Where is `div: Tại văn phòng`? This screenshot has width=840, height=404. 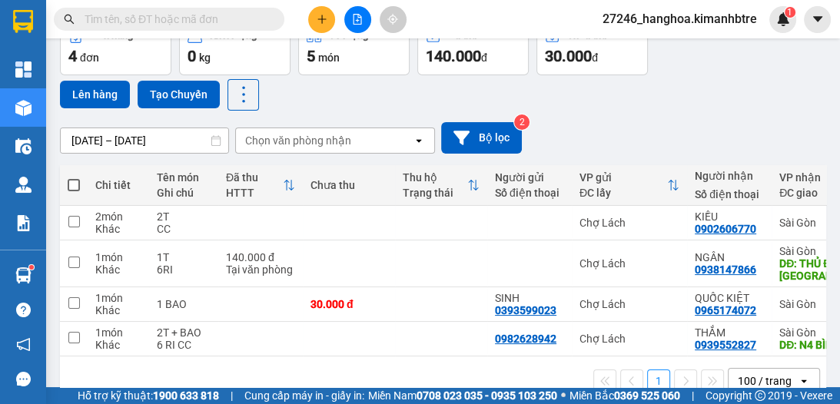 div: Tại văn phòng is located at coordinates (260, 270).